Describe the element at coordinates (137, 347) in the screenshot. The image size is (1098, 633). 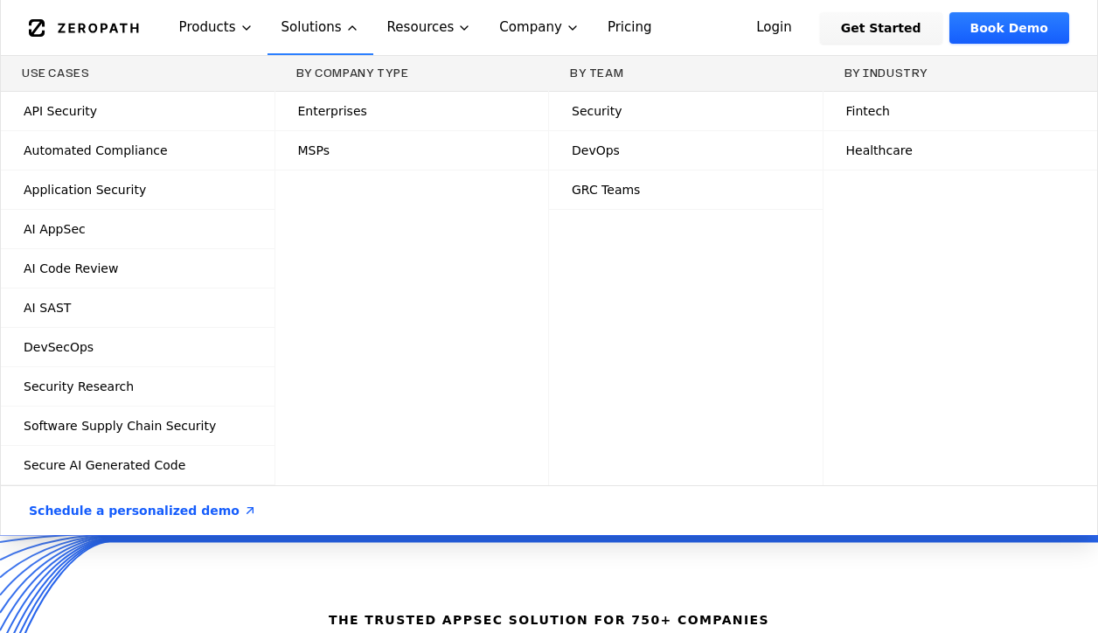
I see `a: DevSecOps` at that location.